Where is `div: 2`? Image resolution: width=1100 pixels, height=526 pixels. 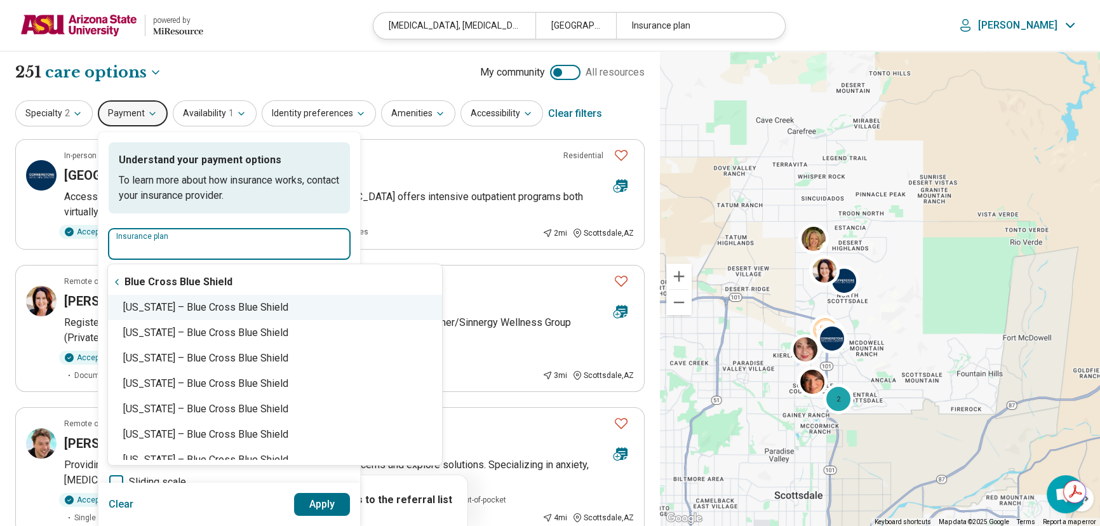
div: 2 is located at coordinates (838, 399).